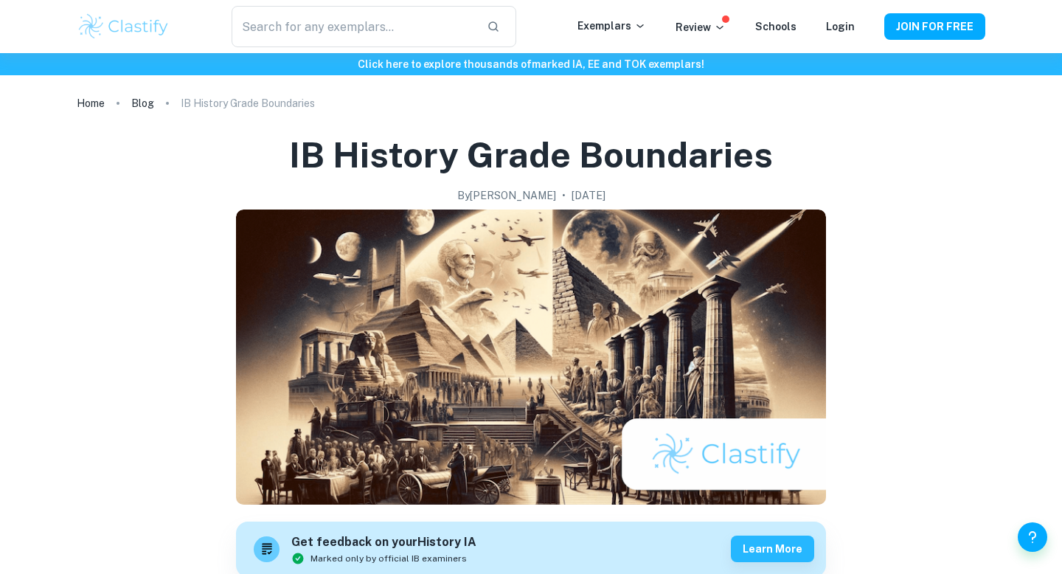 Image resolution: width=1062 pixels, height=574 pixels. Describe the element at coordinates (531, 357) in the screenshot. I see `img: IB History Grade Boundaries cover image` at that location.